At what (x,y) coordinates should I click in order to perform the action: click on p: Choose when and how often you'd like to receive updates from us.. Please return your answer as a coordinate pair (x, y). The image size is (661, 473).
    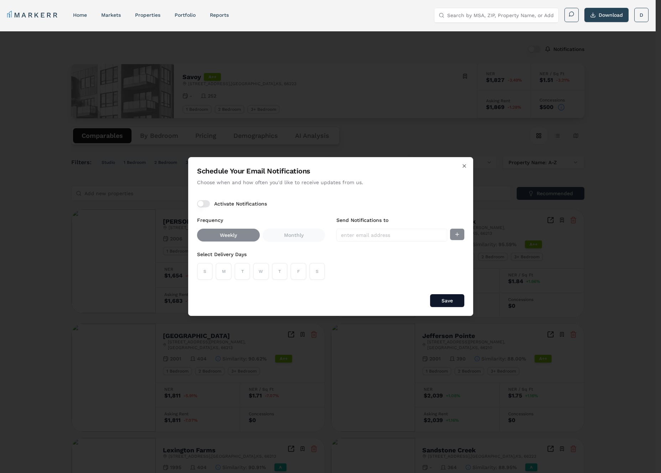
    Looking at the image, I should click on (331, 183).